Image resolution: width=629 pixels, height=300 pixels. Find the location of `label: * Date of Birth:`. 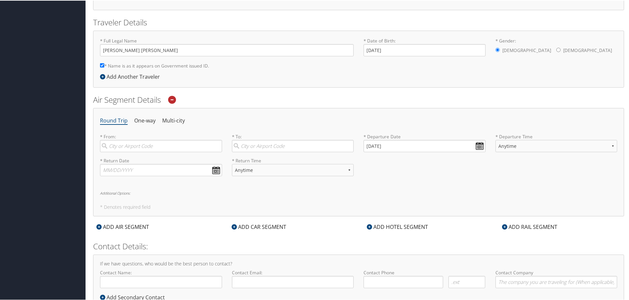

label: * Date of Birth: is located at coordinates (424, 46).